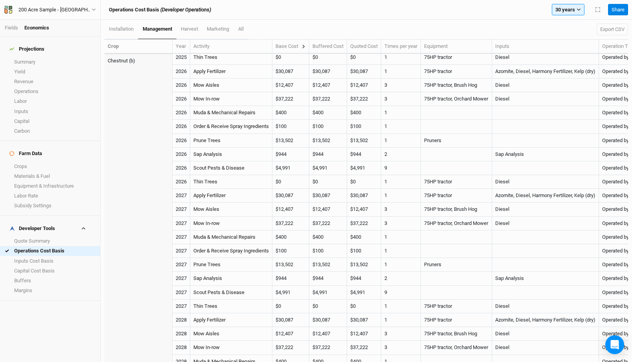 This screenshot has width=632, height=362. I want to click on td: 2, so click(401, 154).